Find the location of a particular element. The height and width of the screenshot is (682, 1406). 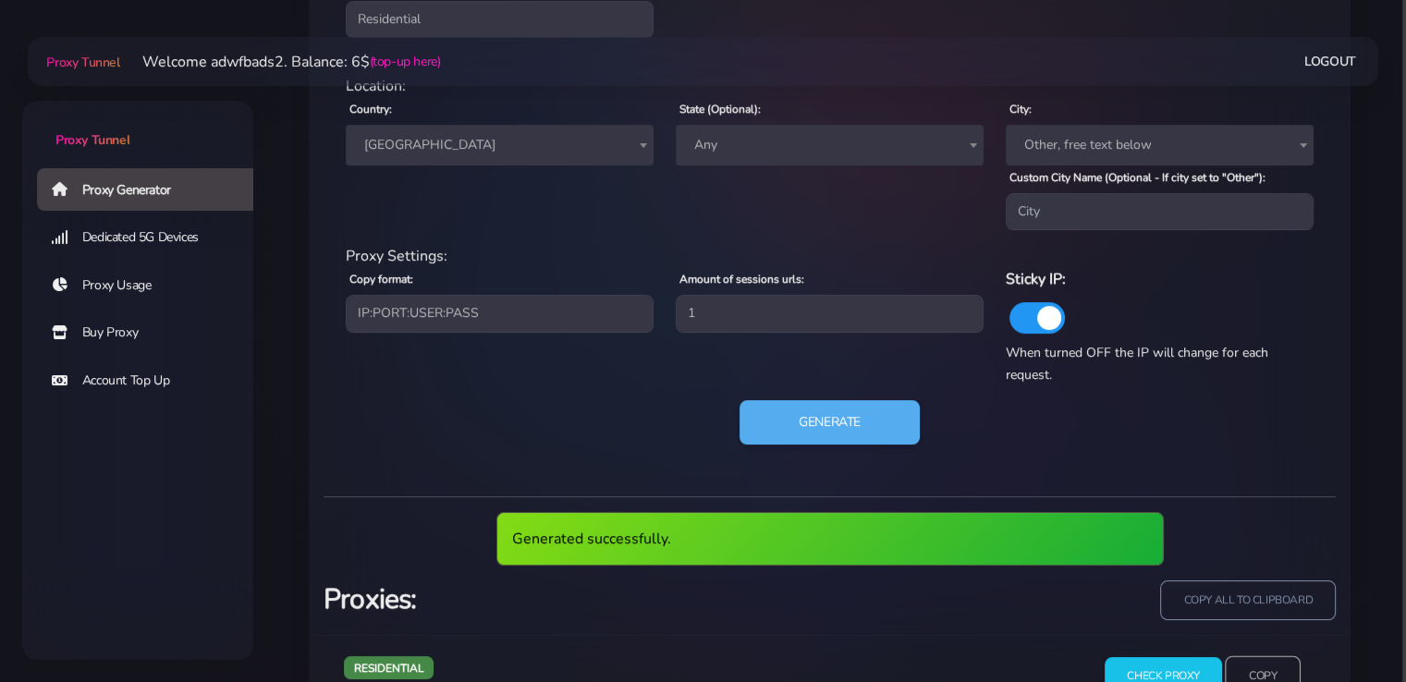

span: Australia is located at coordinates (499, 145).